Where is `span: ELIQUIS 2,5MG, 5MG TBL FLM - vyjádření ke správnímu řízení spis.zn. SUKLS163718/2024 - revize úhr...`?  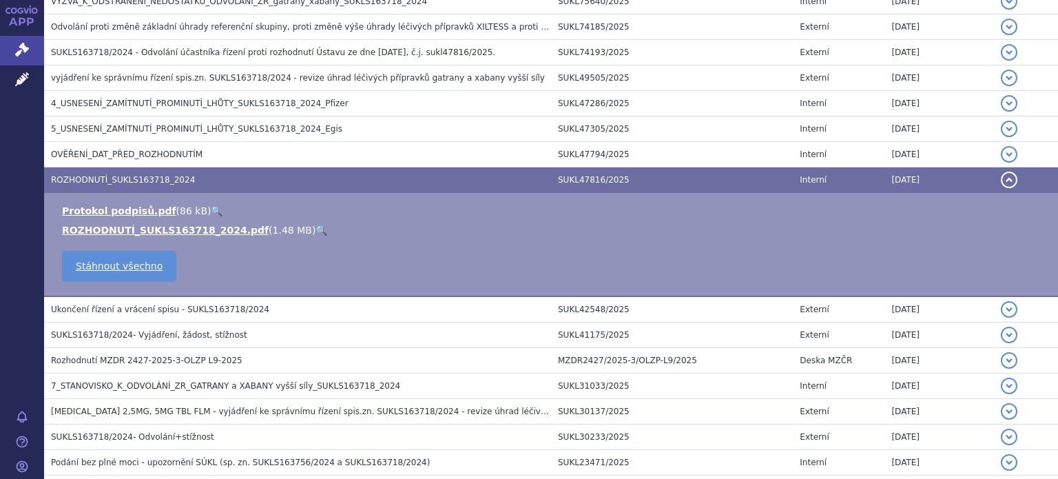 span: ELIQUIS 2,5MG, 5MG TBL FLM - vyjádření ke správnímu řízení spis.zn. SUKLS163718/2024 - revize úhr... is located at coordinates (382, 411).